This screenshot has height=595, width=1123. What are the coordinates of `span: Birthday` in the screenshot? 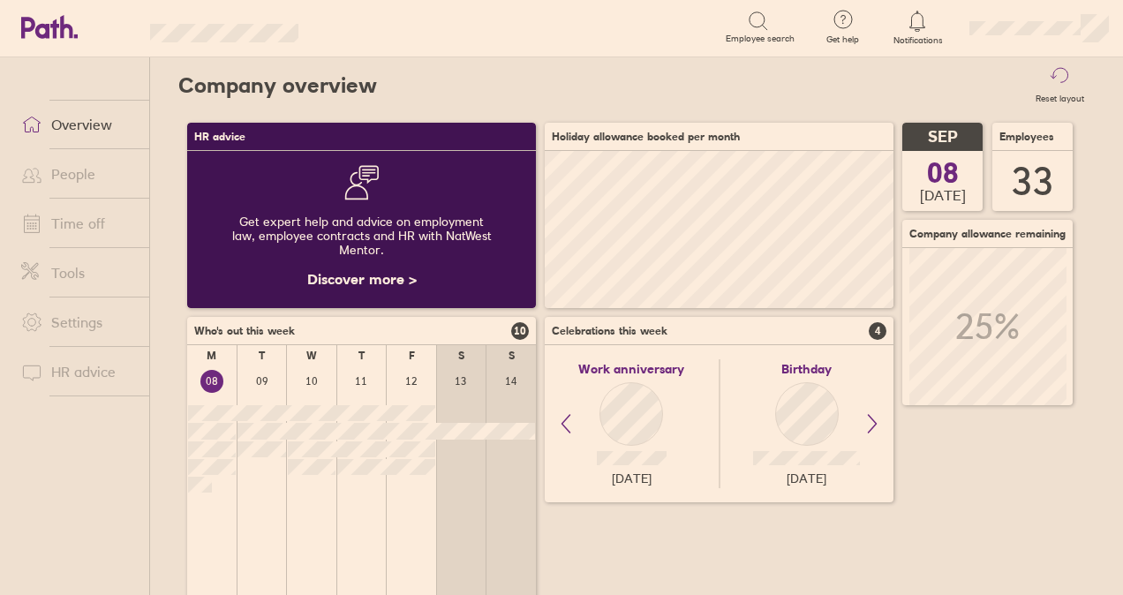 It's located at (806, 369).